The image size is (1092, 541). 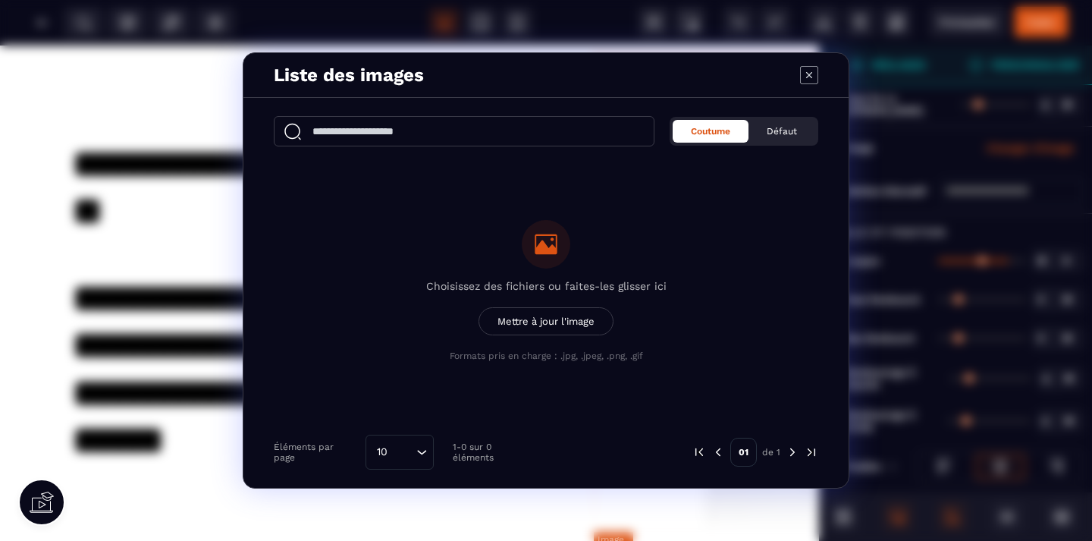 What do you see at coordinates (400, 452) in the screenshot?
I see `div: Recherche d'option` at bounding box center [400, 452].